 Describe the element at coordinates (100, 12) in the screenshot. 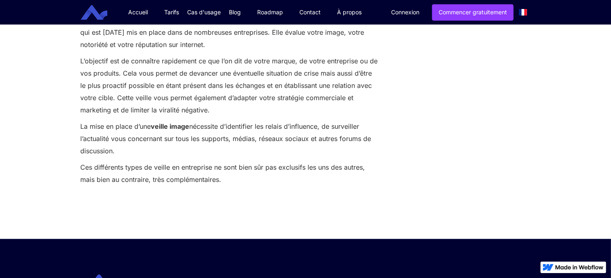

I see `a: home` at that location.